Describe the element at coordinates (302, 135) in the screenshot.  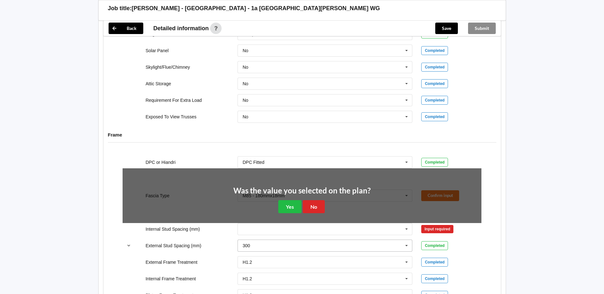
I see `h4: Frame` at that location.